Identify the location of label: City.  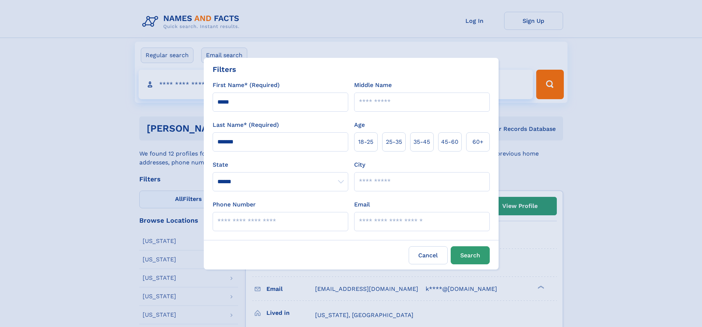
(360, 165).